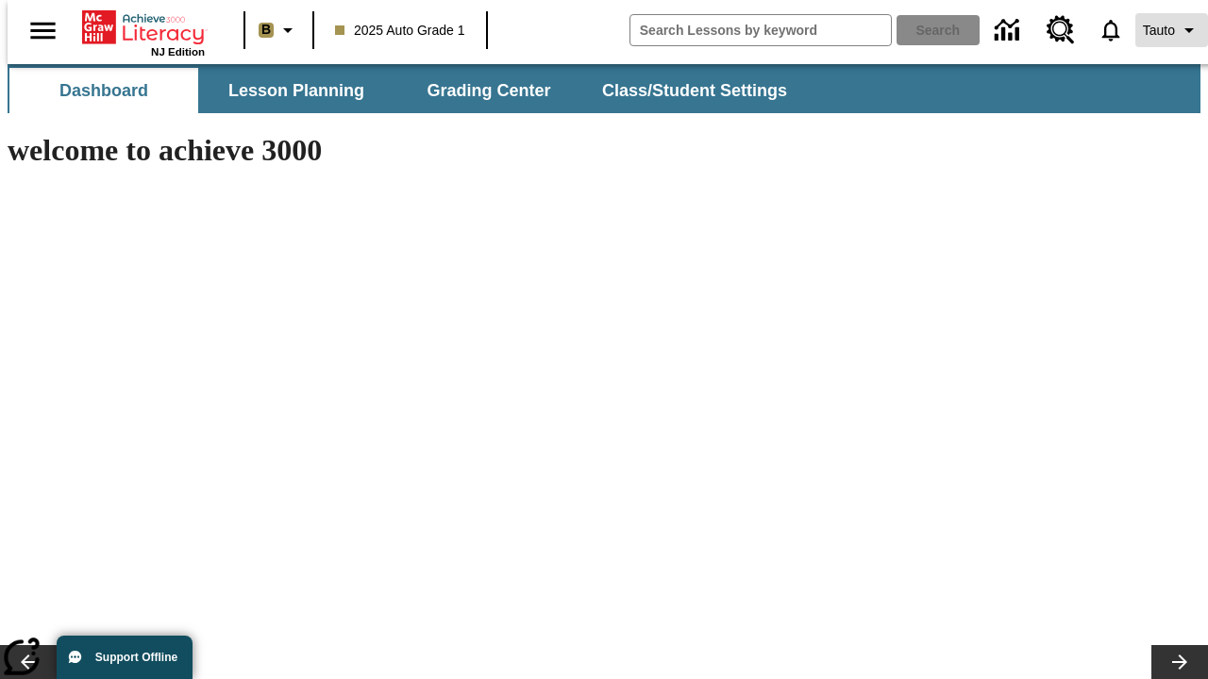 The image size is (1208, 679). What do you see at coordinates (266, 29) in the screenshot?
I see `span: B` at bounding box center [266, 29].